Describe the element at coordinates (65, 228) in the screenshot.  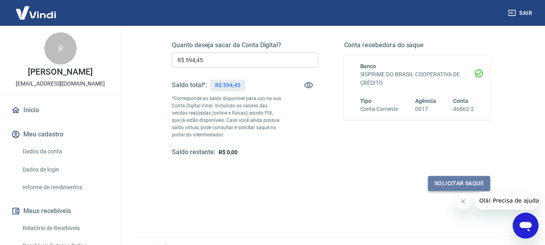
I see `a: Relatório de Recebíveis` at that location.